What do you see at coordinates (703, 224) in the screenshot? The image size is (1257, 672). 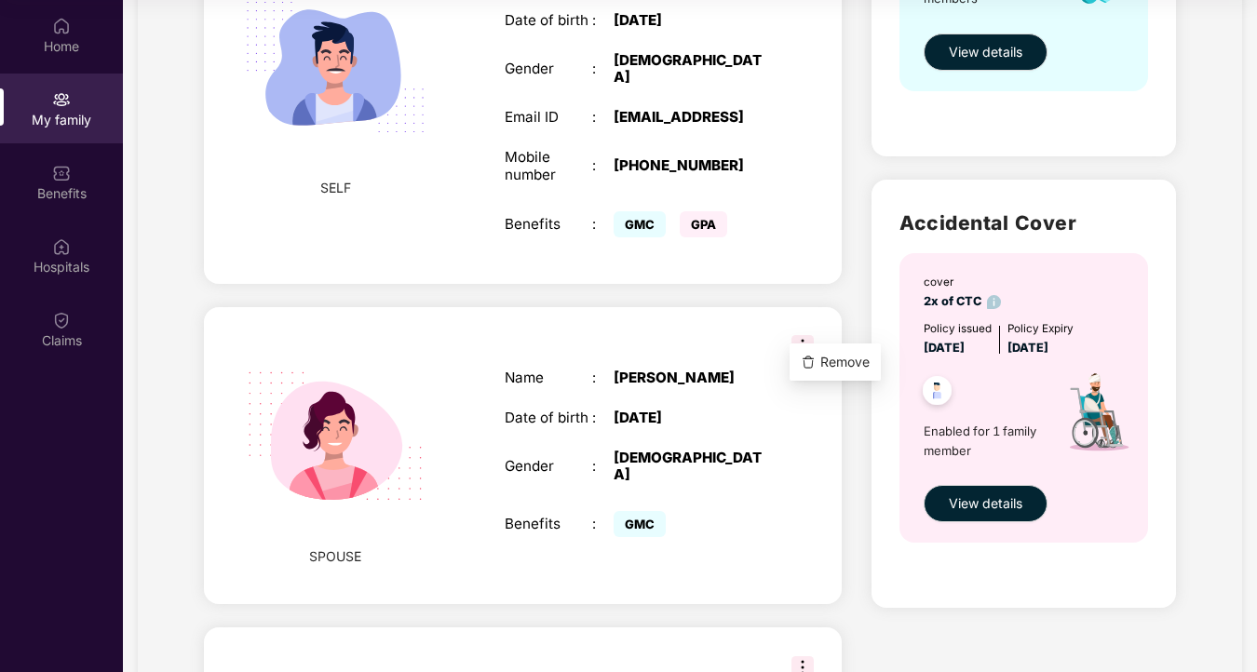 I see `span: GPA` at bounding box center [703, 224].